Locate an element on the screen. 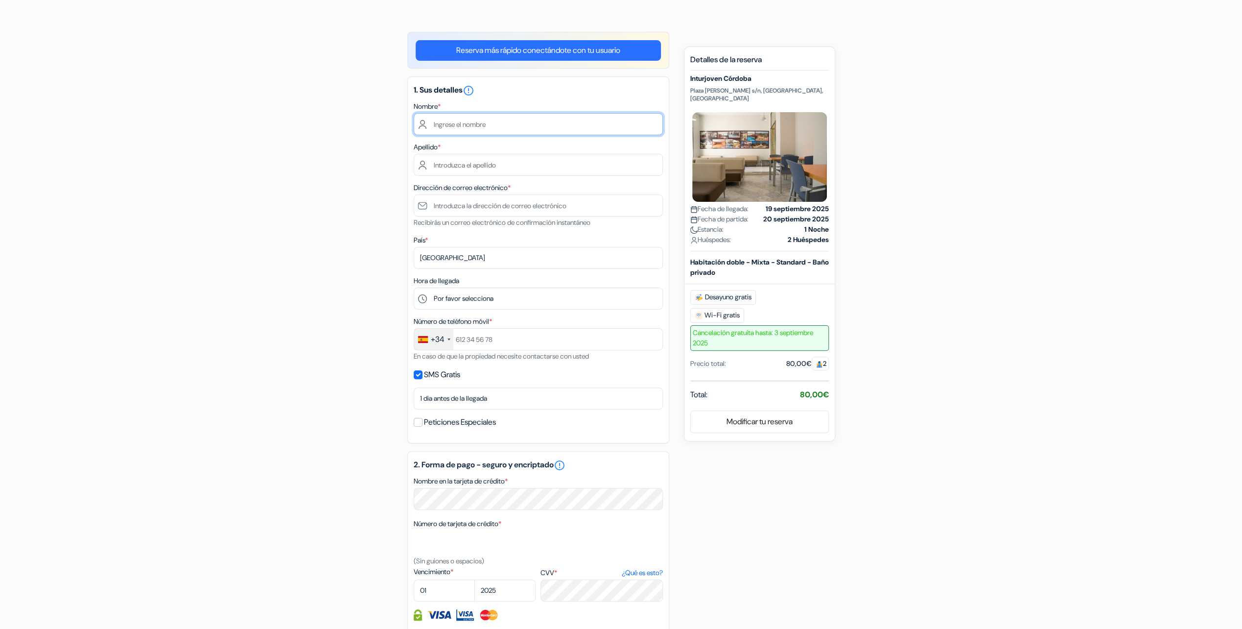 This screenshot has height=629, width=1242. label: Hora de llegada is located at coordinates (436, 281).